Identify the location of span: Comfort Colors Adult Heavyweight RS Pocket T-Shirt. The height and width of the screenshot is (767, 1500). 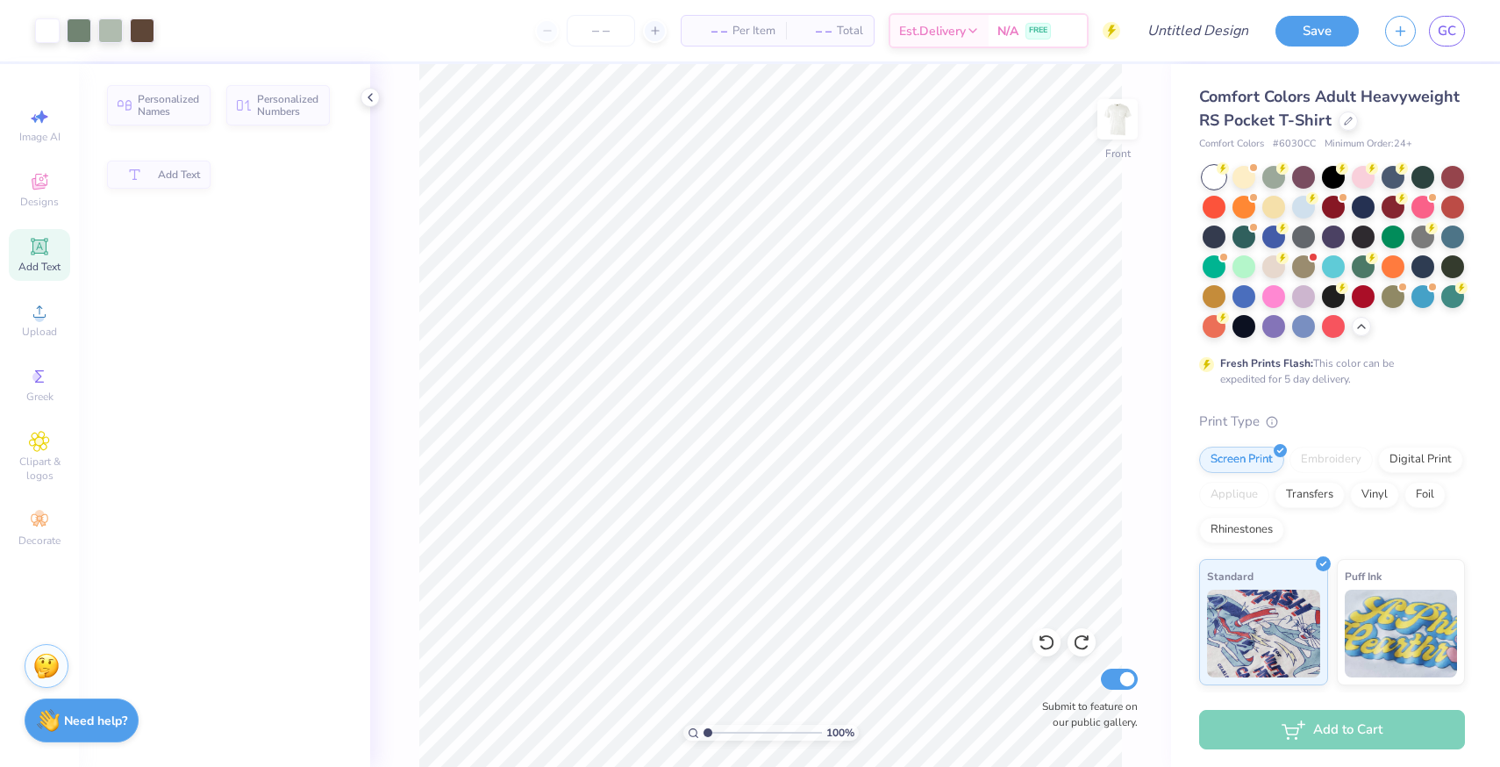
(1329, 108).